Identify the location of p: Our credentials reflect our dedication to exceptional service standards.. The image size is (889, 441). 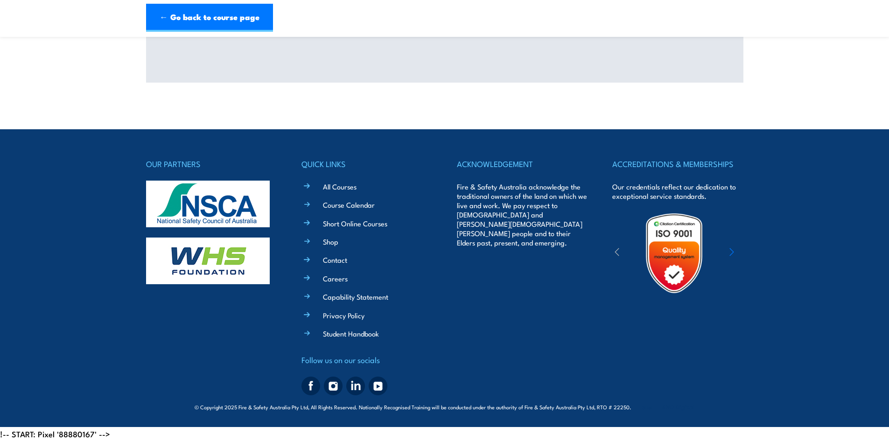
(677, 191).